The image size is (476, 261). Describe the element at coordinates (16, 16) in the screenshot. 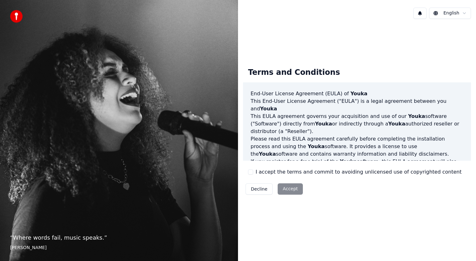

I see `img: youka` at that location.